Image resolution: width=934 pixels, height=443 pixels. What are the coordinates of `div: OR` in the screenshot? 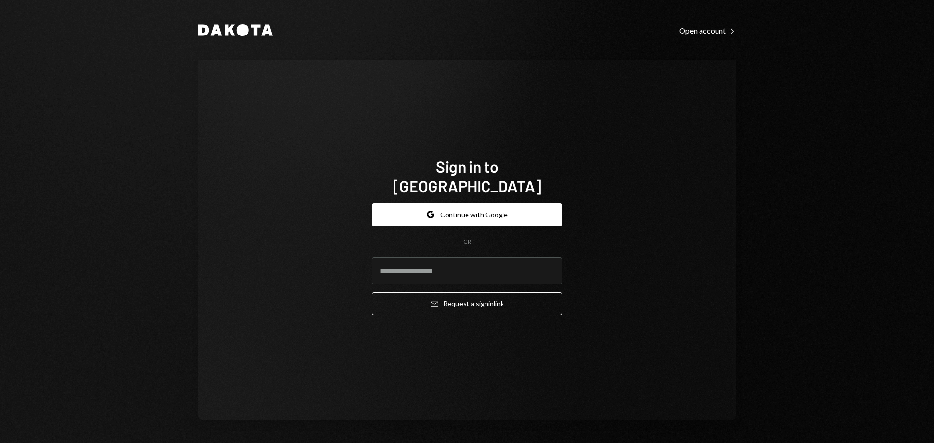 It's located at (467, 242).